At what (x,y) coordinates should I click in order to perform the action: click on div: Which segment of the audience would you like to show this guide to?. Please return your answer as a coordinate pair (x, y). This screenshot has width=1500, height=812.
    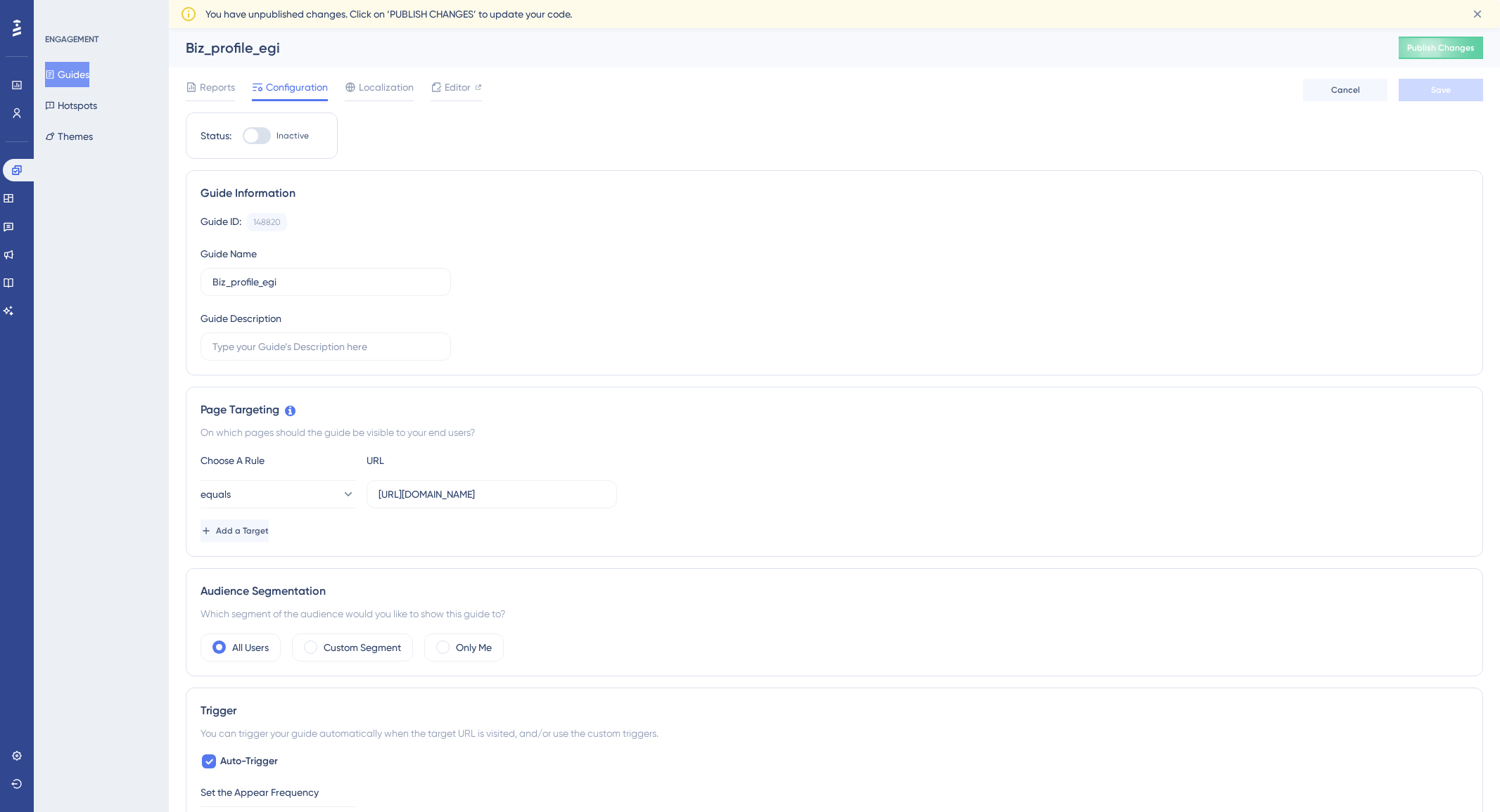
    Looking at the image, I should click on (834, 614).